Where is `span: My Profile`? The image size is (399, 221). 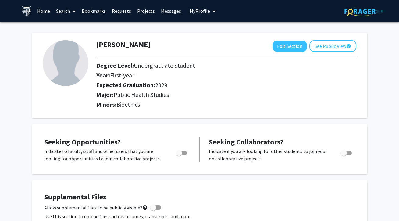 span: My Profile is located at coordinates (199, 11).